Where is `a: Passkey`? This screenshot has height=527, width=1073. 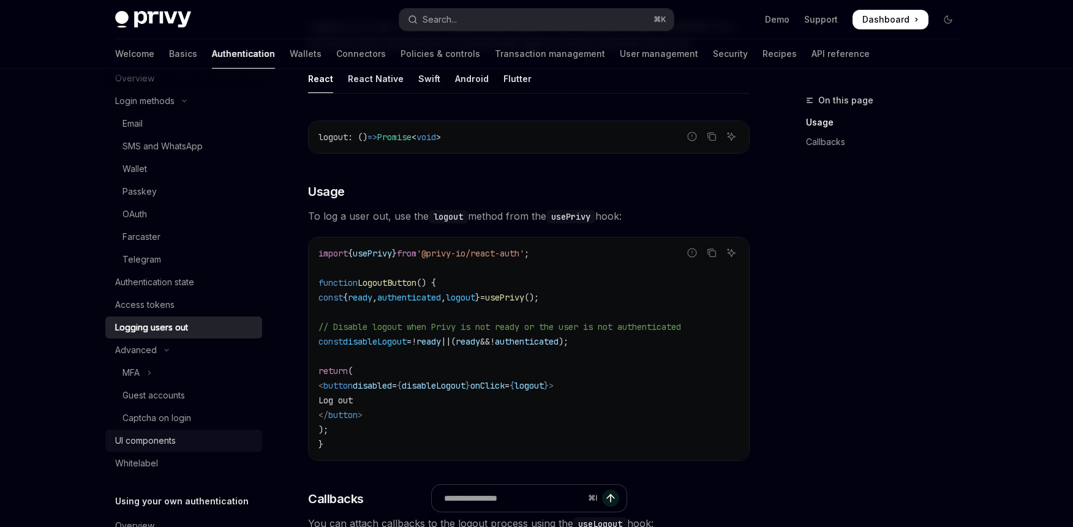
a: Passkey is located at coordinates (184, 192).